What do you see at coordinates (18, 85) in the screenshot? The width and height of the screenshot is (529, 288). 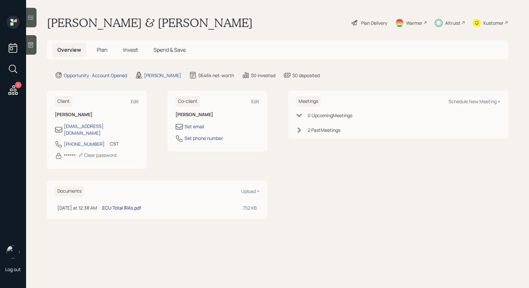 I see `div: 5` at bounding box center [18, 85].